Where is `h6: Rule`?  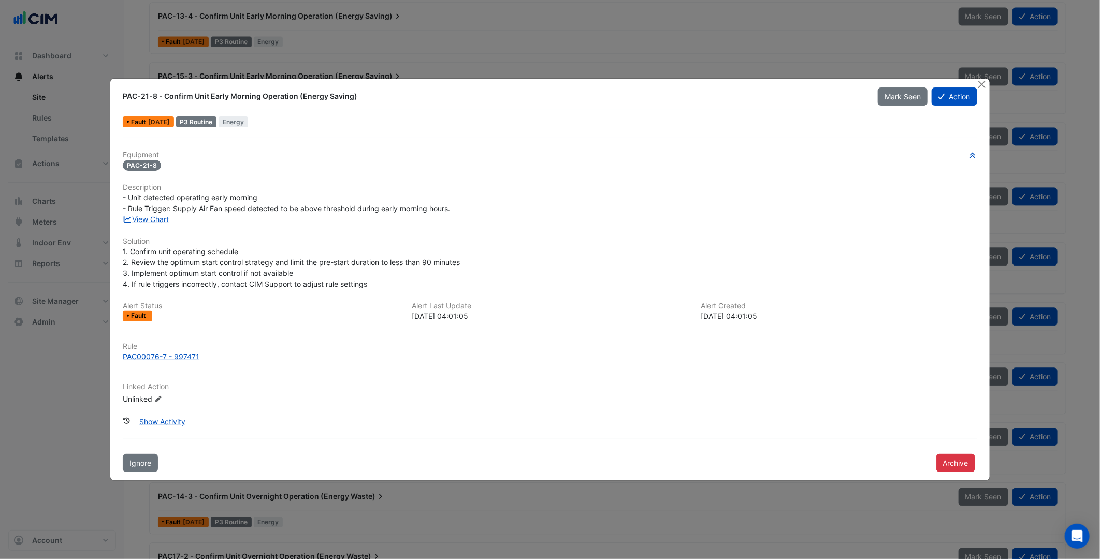 h6: Rule is located at coordinates (550, 347).